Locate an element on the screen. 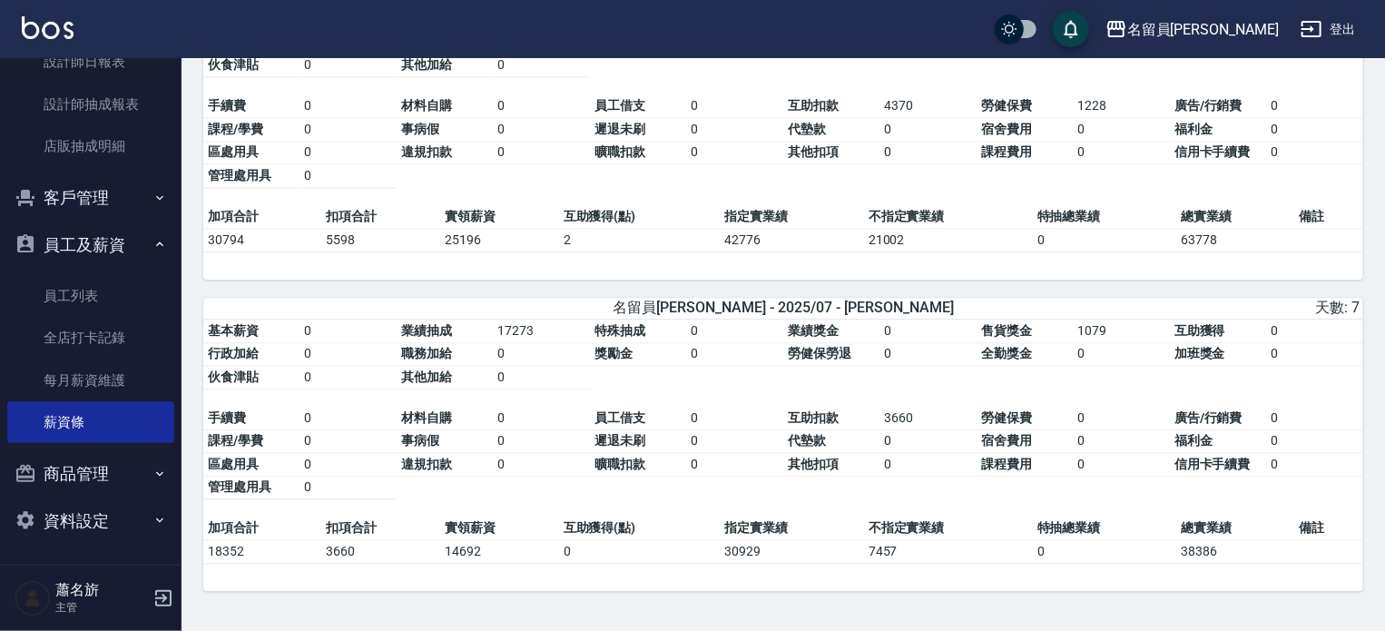  td: 17273 is located at coordinates (542, 331).